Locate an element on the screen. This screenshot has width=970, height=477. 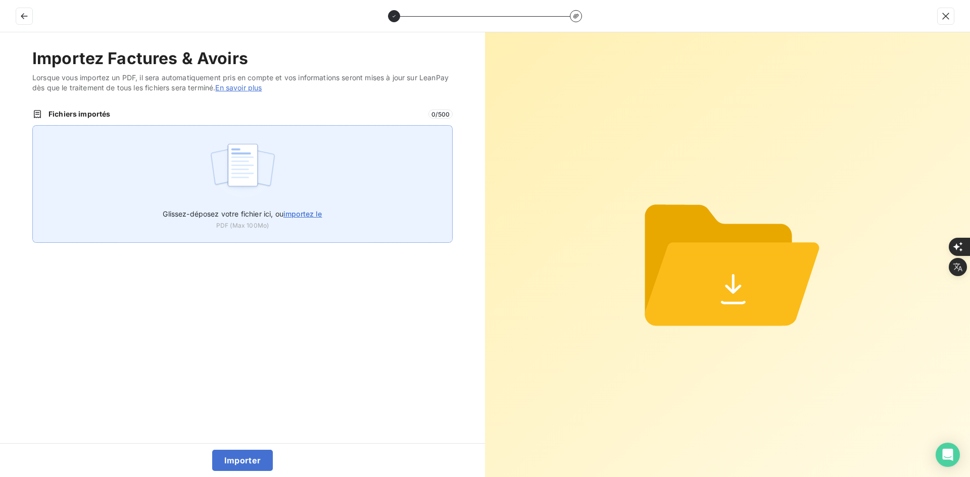
button: Importer is located at coordinates (242, 461).